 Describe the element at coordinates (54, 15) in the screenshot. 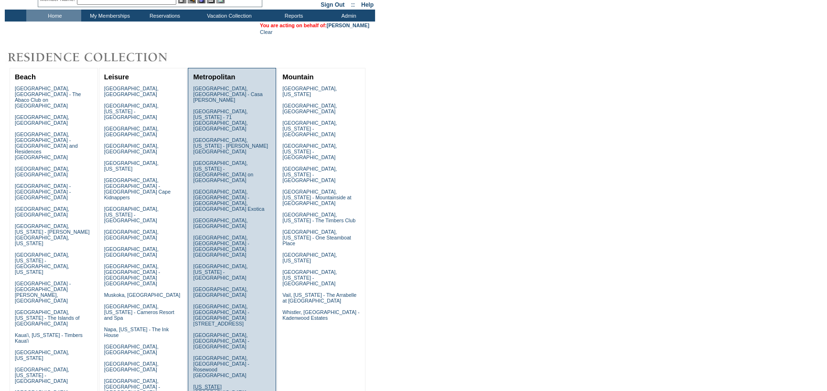

I see `td: Home` at that location.